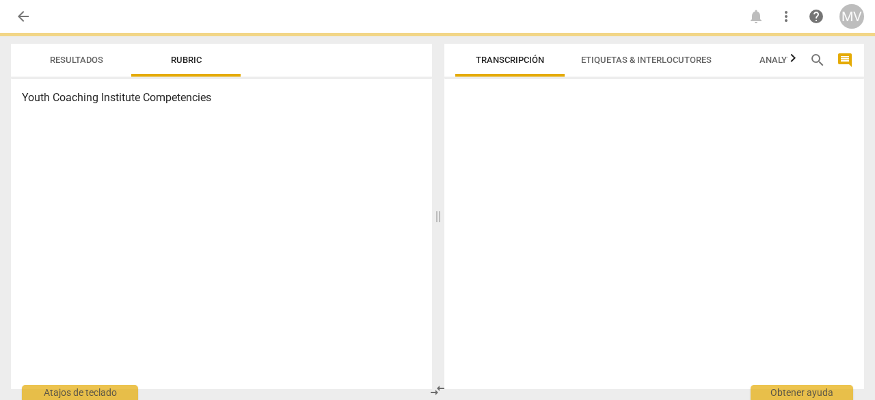 The image size is (875, 400). I want to click on span: compare_arrows, so click(437, 390).